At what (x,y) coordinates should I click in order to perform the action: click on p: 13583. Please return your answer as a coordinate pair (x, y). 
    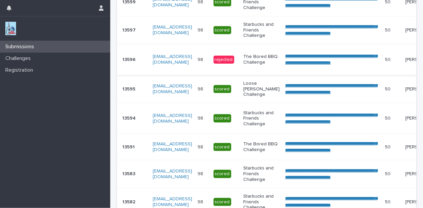
    Looking at the image, I should click on (129, 173).